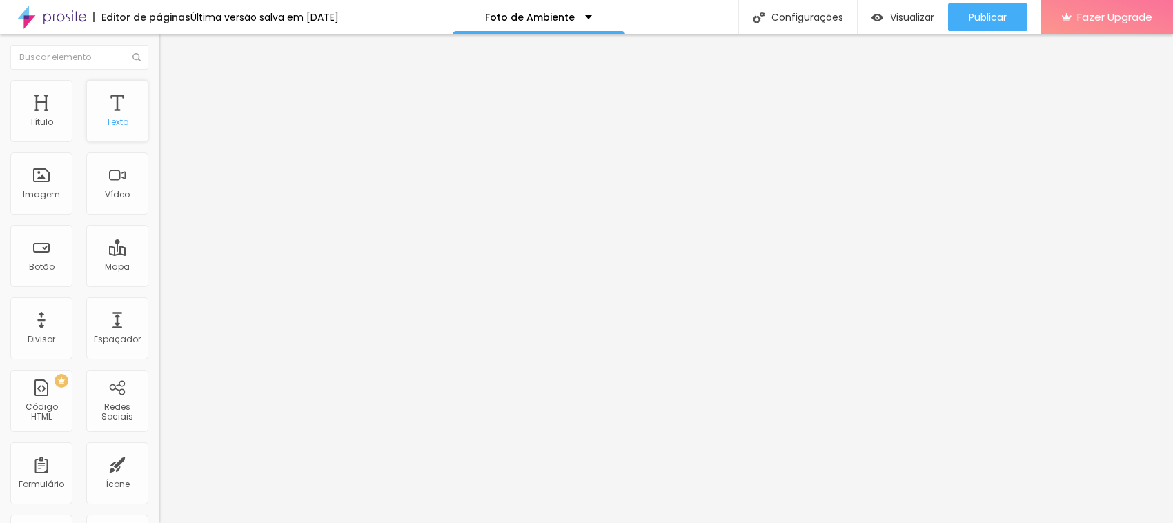 The width and height of the screenshot is (1173, 523). What do you see at coordinates (877, 17) in the screenshot?
I see `img: view-1.svg` at bounding box center [877, 17].